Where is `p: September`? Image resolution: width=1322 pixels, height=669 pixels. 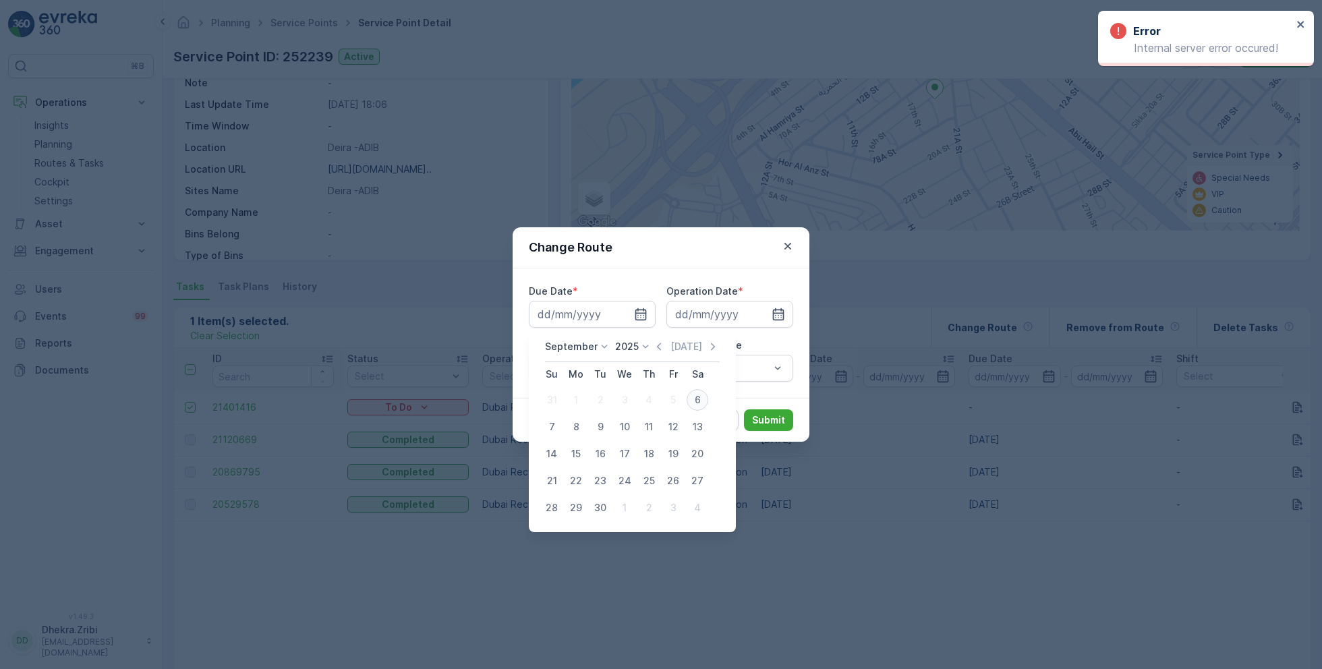 p: September is located at coordinates (571, 347).